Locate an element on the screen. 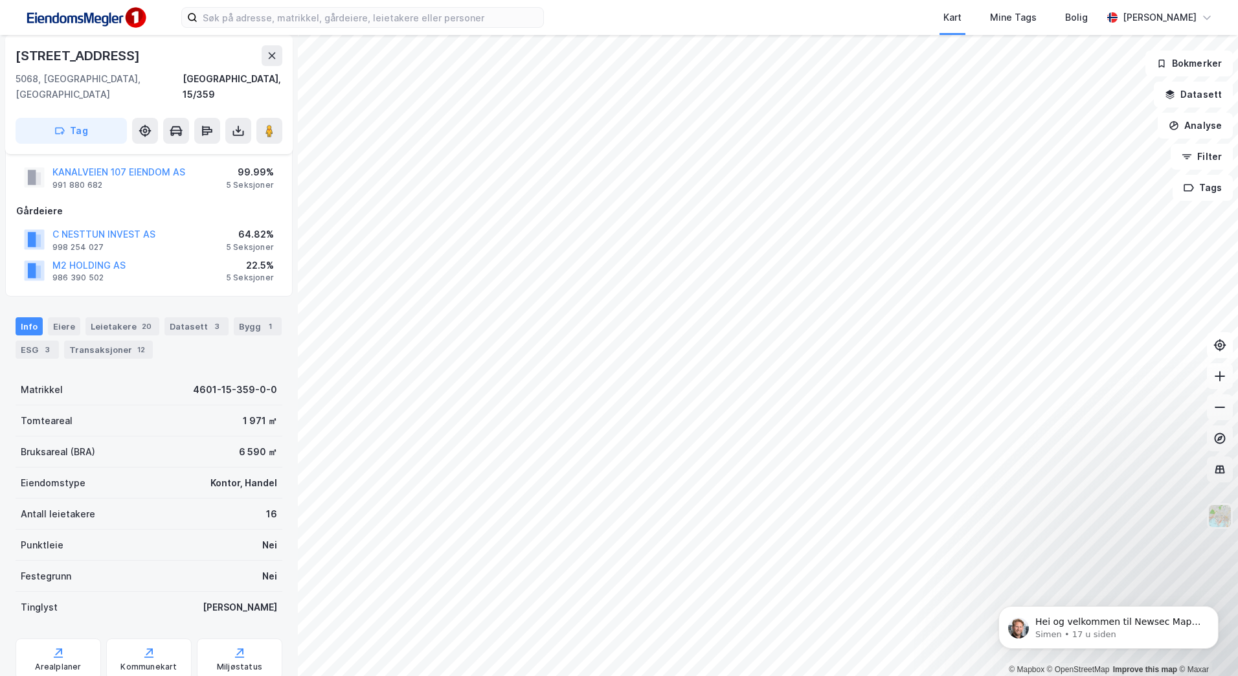  button: Analyse is located at coordinates (1195, 126).